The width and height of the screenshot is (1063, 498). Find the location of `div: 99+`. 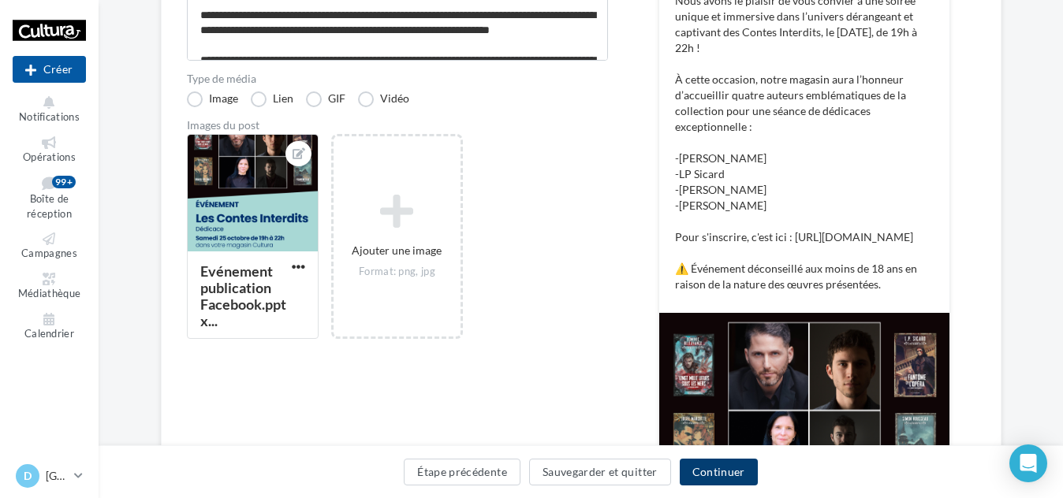

div: 99+ is located at coordinates (64, 182).